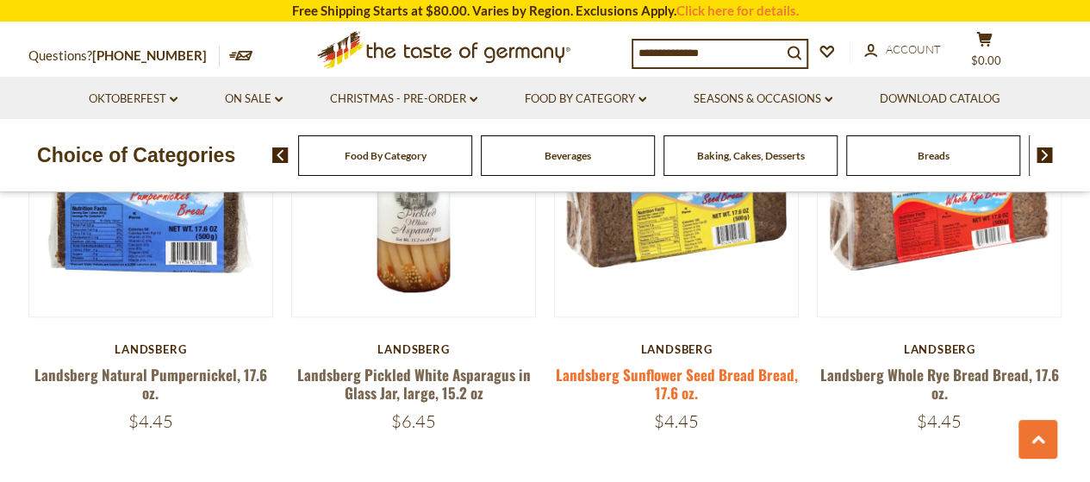 Image resolution: width=1090 pixels, height=482 pixels. Describe the element at coordinates (902, 50) in the screenshot. I see `a: Account` at that location.